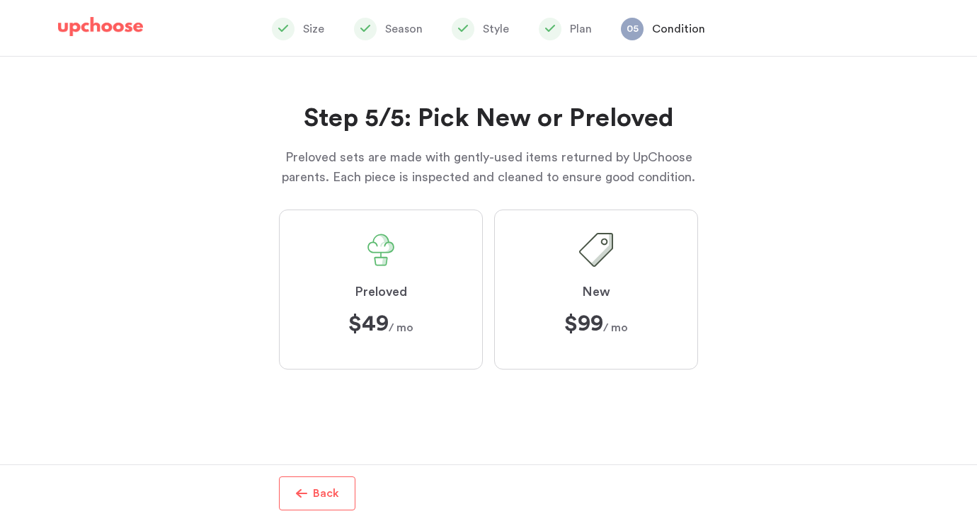 The height and width of the screenshot is (521, 977). What do you see at coordinates (317, 494) in the screenshot?
I see `button: Back` at bounding box center [317, 494].